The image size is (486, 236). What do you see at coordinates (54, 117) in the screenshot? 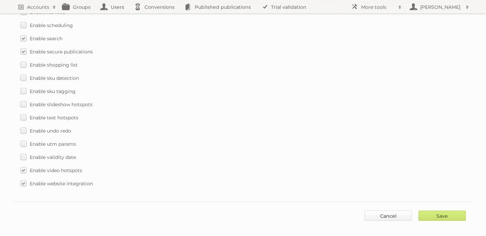
I see `span: Enable text hotspots` at bounding box center [54, 117].